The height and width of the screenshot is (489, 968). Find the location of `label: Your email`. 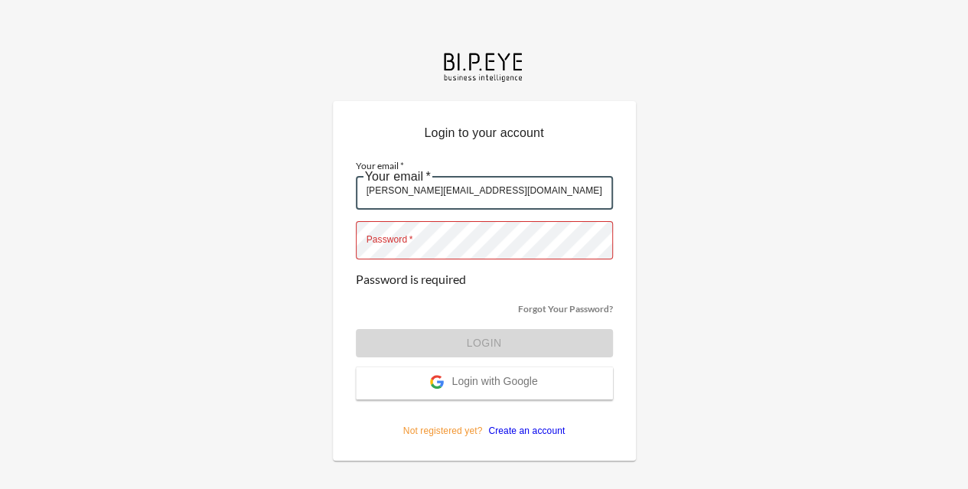

label: Your email is located at coordinates (484, 165).